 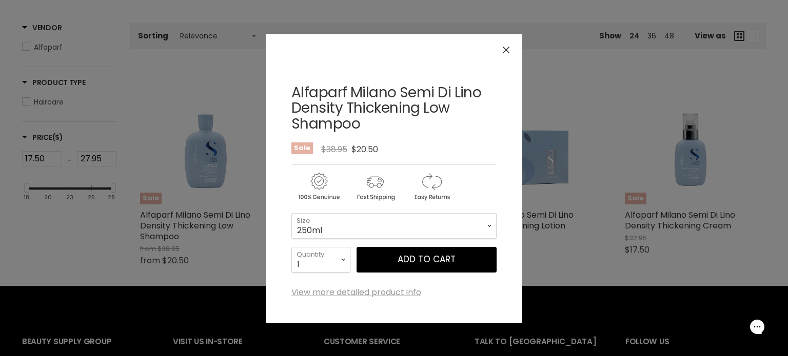 I want to click on span: $20.50, so click(x=365, y=149).